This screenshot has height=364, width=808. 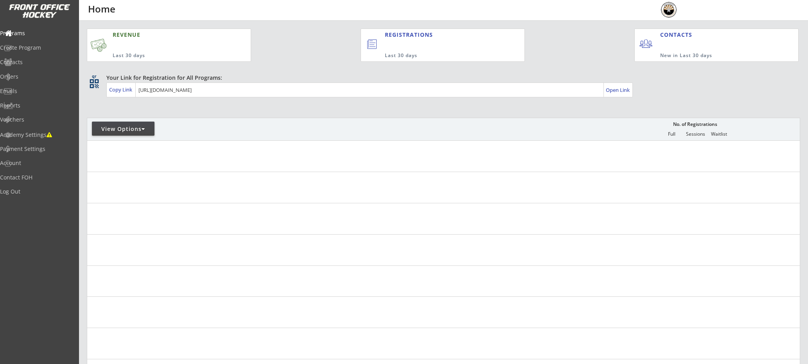 I want to click on div: View Options, so click(x=123, y=129).